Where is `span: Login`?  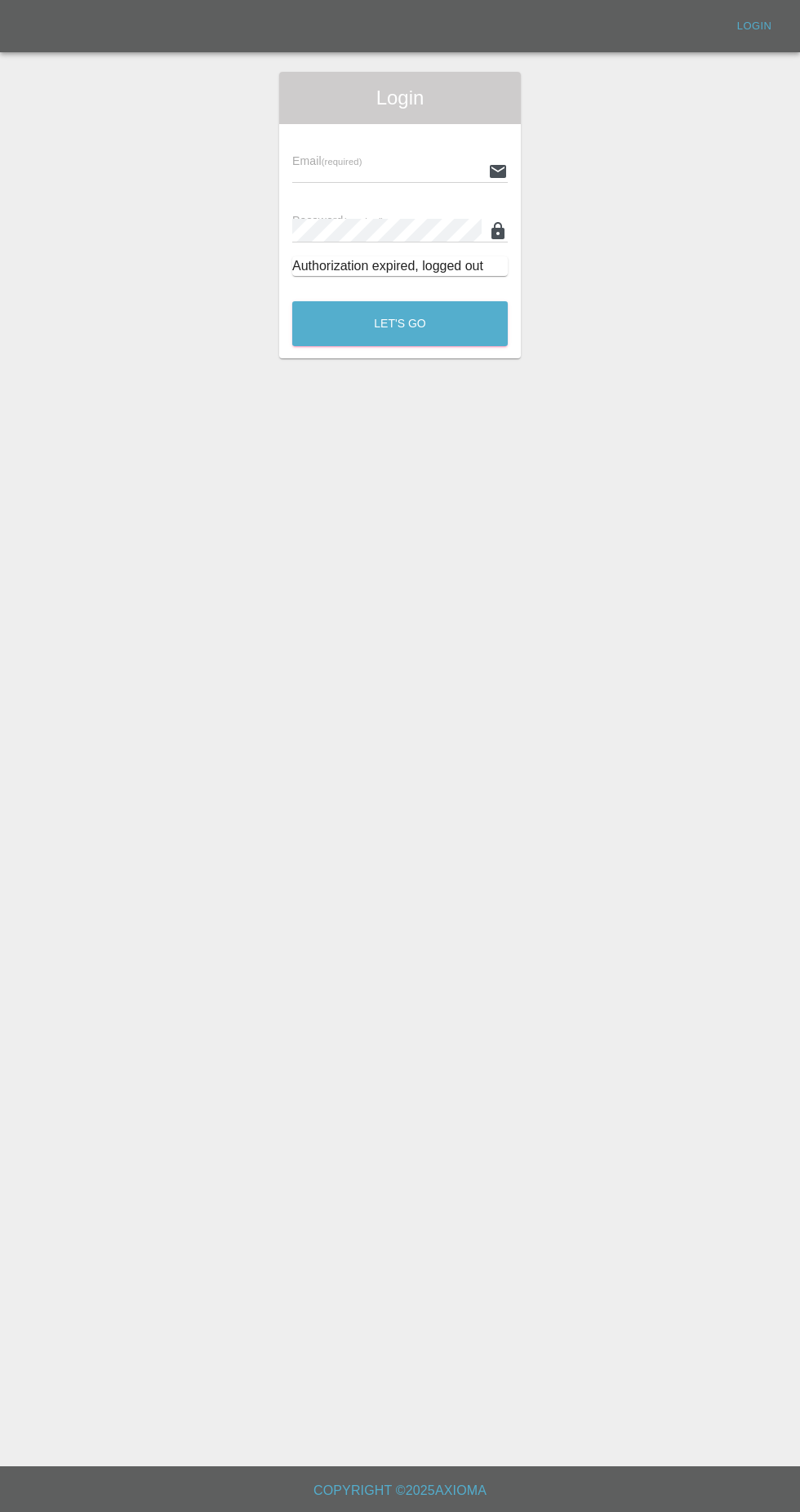
span: Login is located at coordinates (400, 98).